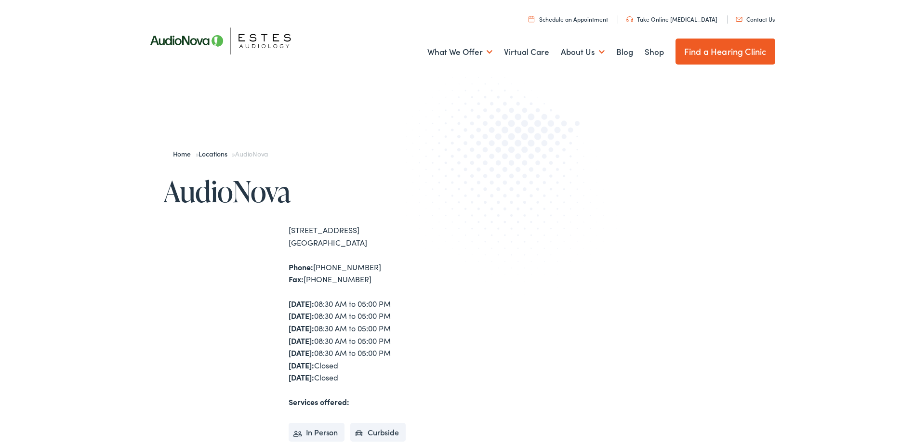  What do you see at coordinates (184, 154) in the screenshot?
I see `a: Home` at bounding box center [184, 154].